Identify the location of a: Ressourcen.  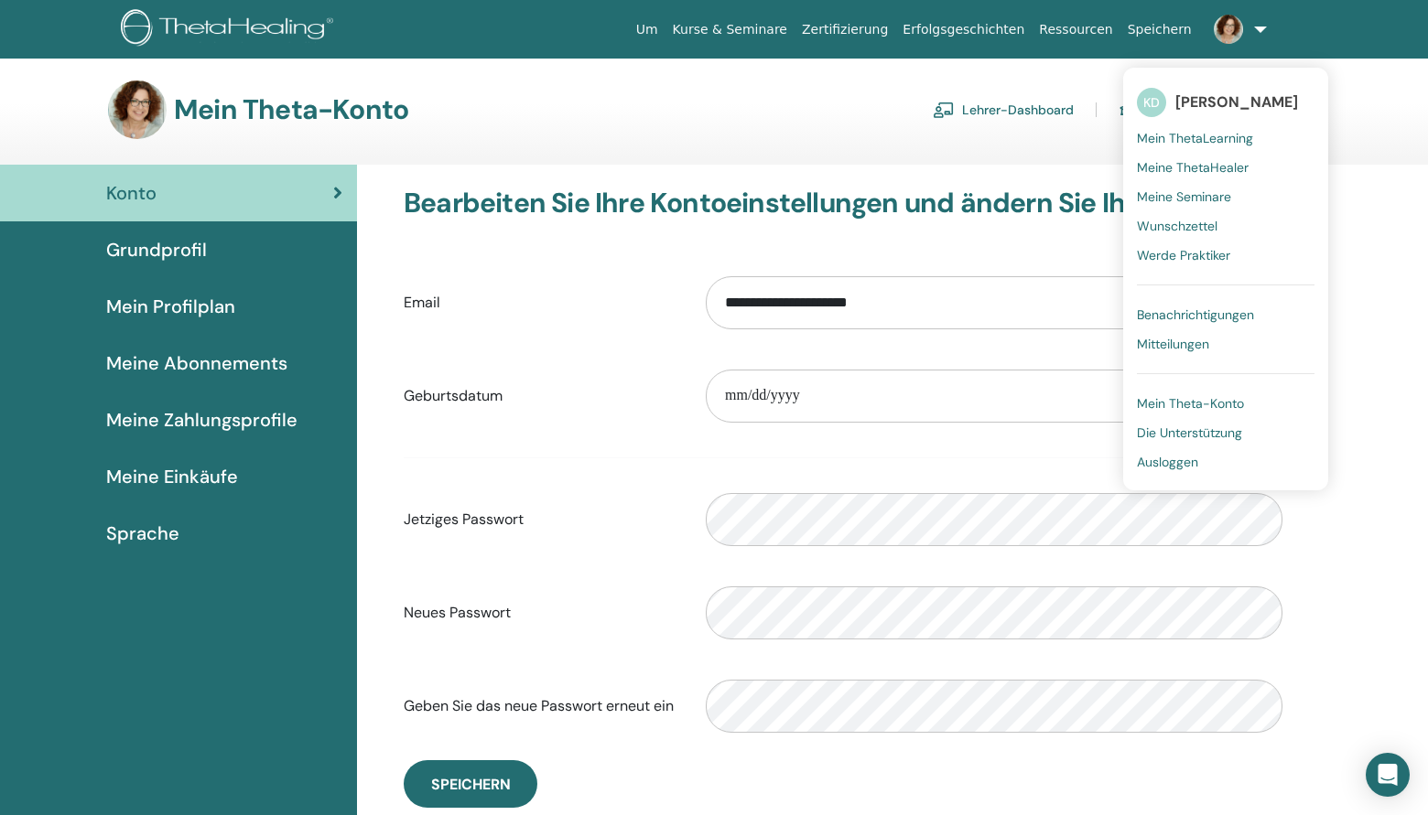
(1075, 29).